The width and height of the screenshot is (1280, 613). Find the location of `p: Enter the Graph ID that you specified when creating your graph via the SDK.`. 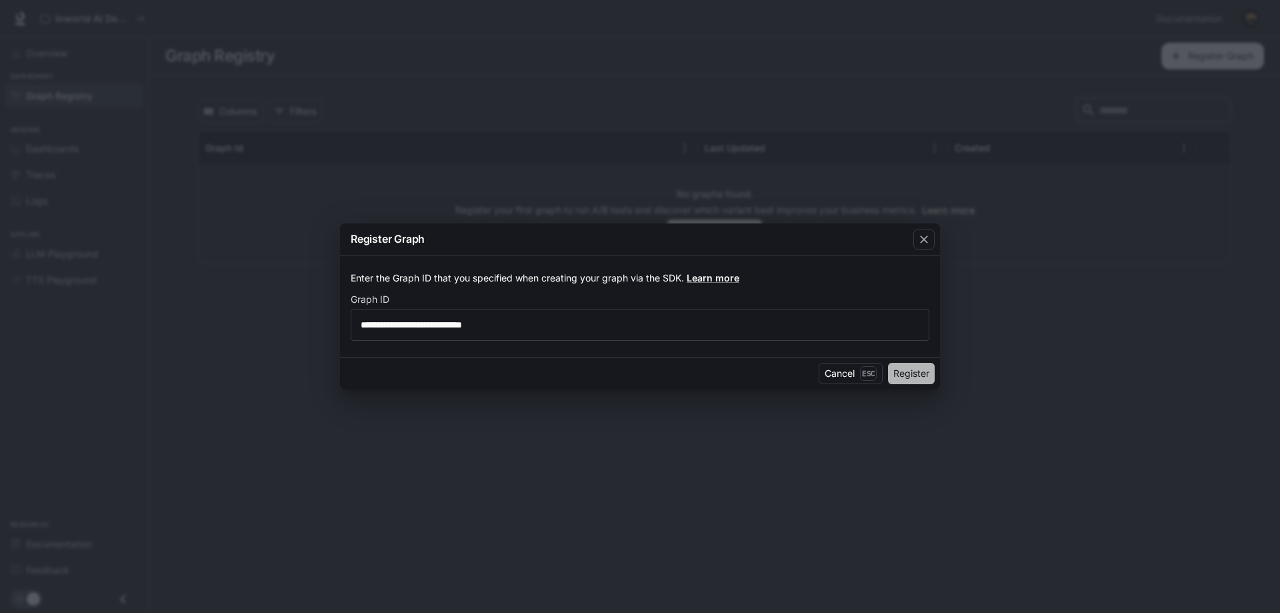

p: Enter the Graph ID that you specified when creating your graph via the SDK. is located at coordinates (640, 278).